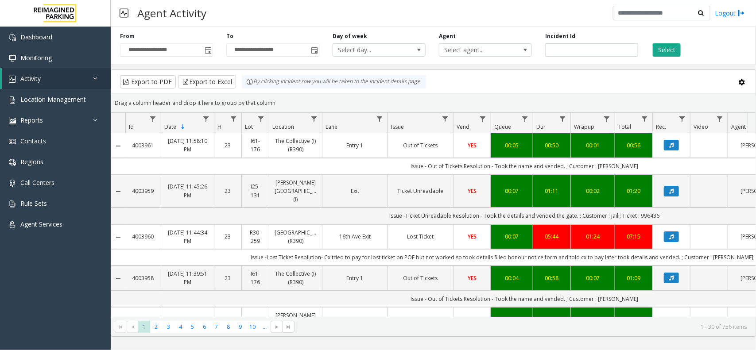  I want to click on a: Rec. Filter Menu, so click(682, 119).